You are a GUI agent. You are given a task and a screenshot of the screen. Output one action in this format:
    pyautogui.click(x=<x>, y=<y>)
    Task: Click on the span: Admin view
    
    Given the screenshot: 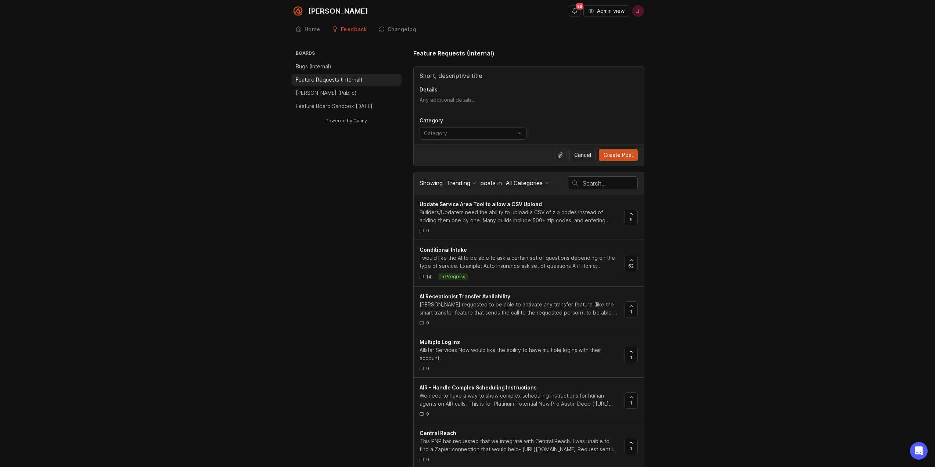 What is the action you would take?
    pyautogui.click(x=611, y=11)
    